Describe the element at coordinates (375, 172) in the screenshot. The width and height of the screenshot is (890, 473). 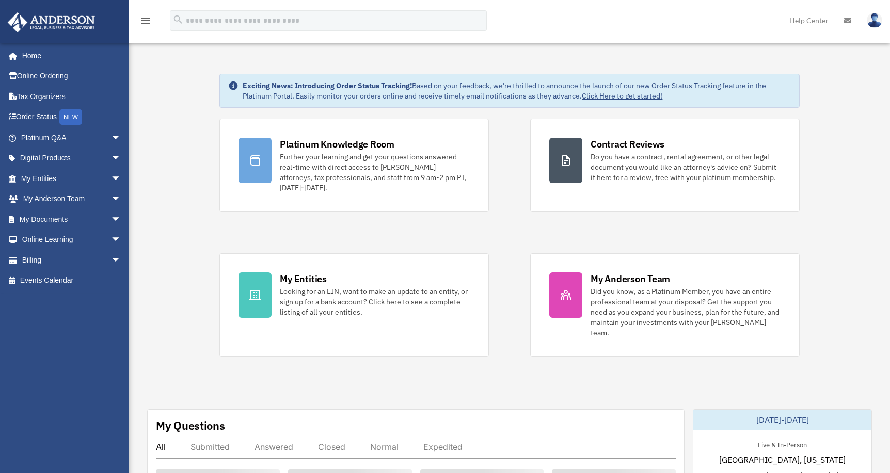
I see `div: Further your learning and get your questions answered real-time with direct access to [PERSON_NAM...` at that location.